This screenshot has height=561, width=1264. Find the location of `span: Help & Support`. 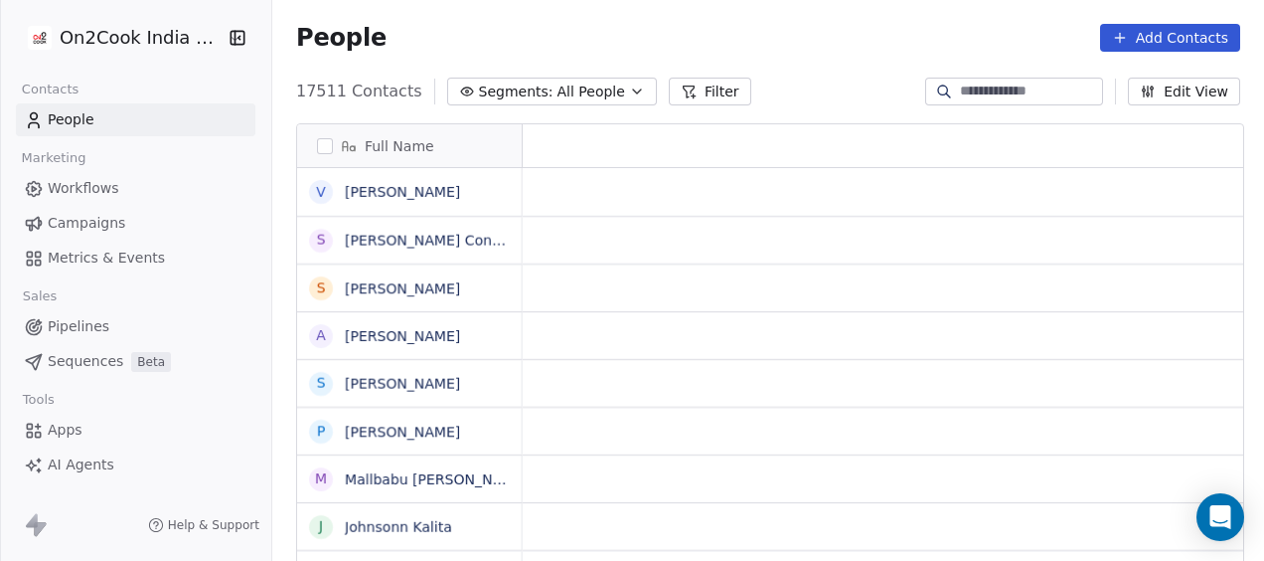

span: Help & Support is located at coordinates (214, 525).